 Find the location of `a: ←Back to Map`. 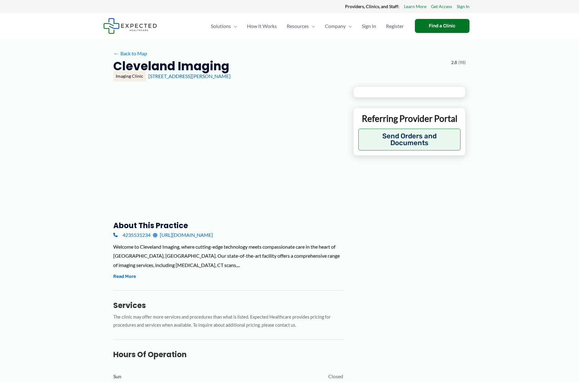

a: ←Back to Map is located at coordinates (130, 53).